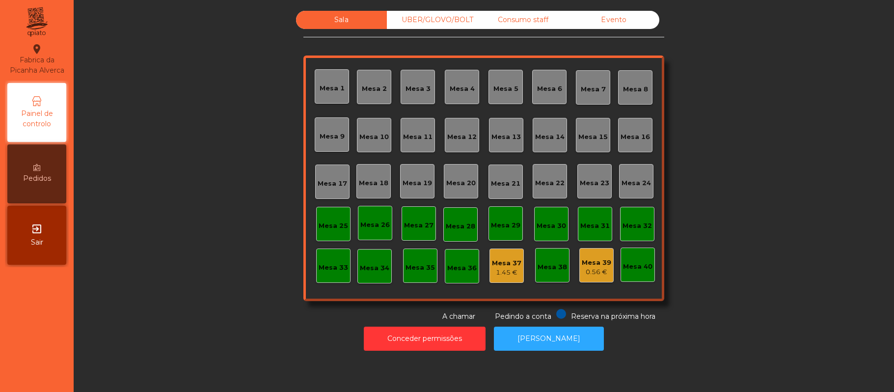 The height and width of the screenshot is (392, 894). What do you see at coordinates (593, 89) in the screenshot?
I see `div: Mesa 7` at bounding box center [593, 89].